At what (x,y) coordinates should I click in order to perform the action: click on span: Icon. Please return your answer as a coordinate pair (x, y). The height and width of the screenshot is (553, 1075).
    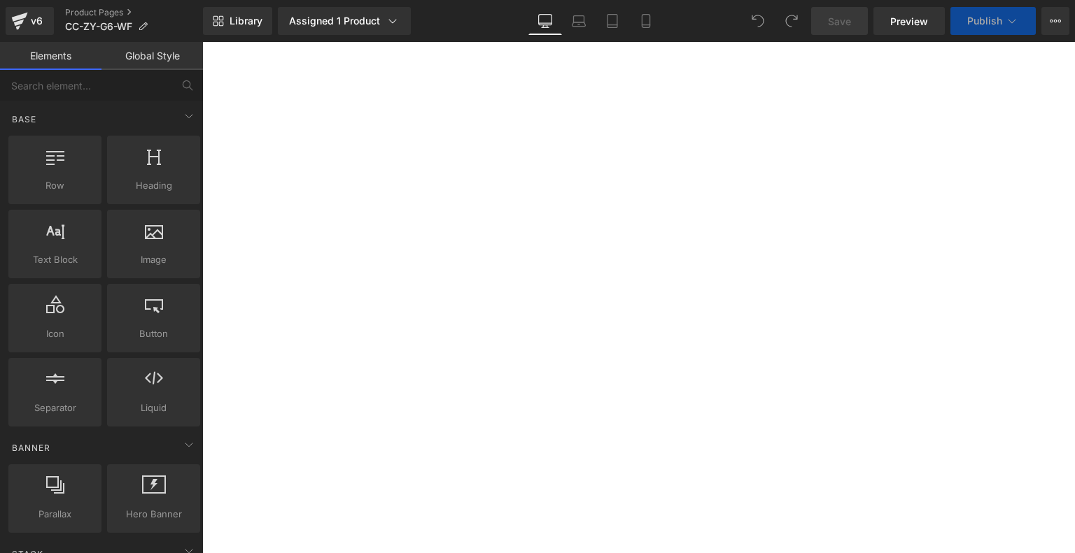
    Looking at the image, I should click on (55, 334).